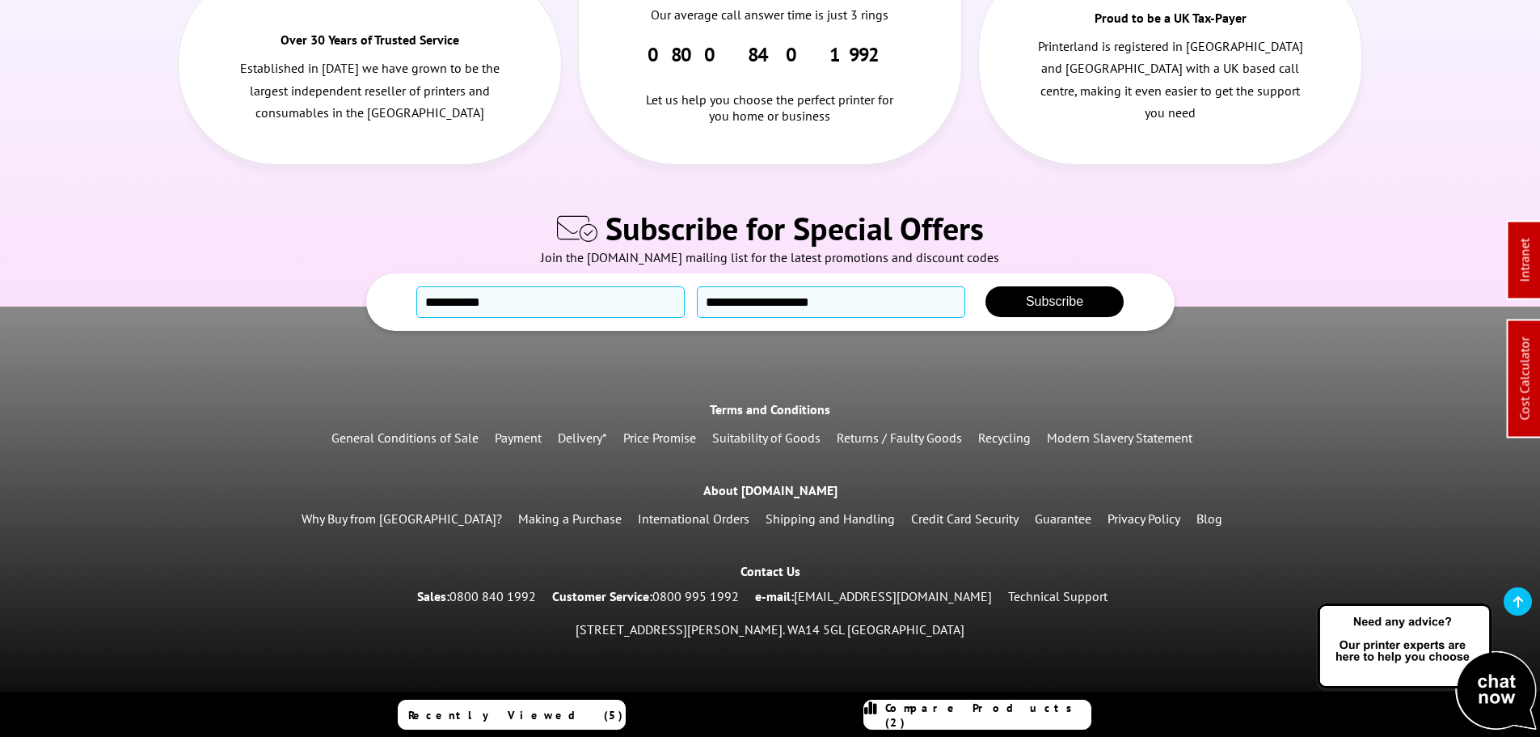 This screenshot has width=1540, height=737. Describe the element at coordinates (1525, 260) in the screenshot. I see `a: Intranet` at that location.